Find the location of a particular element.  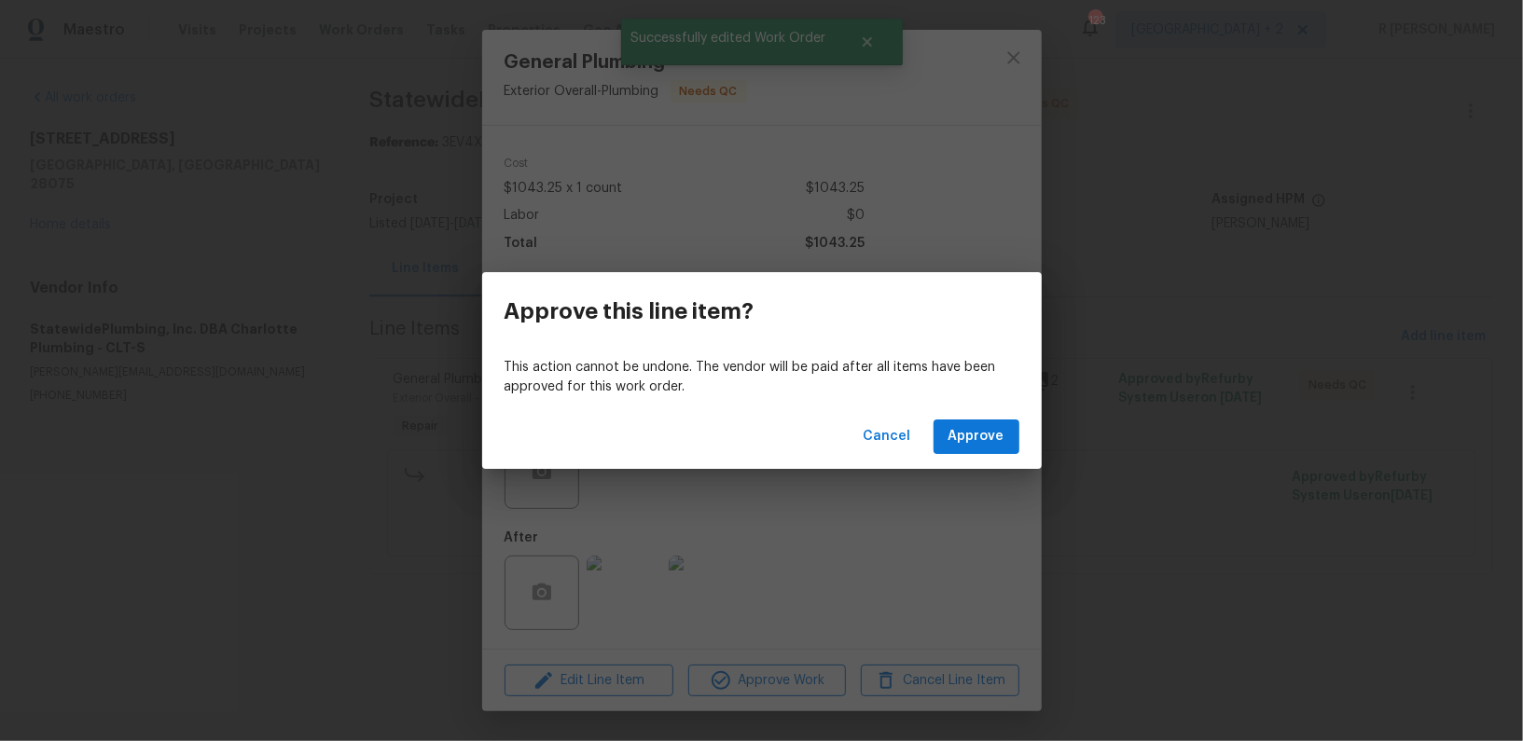

h3: Approve this line item? is located at coordinates (629, 311).